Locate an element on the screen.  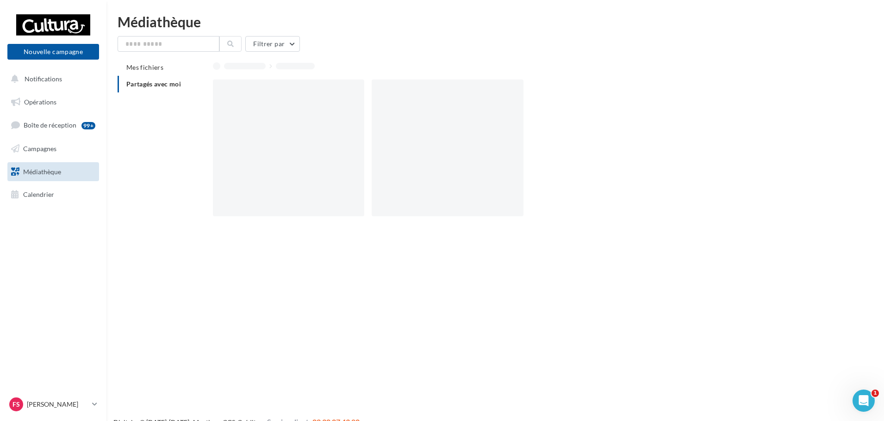
button: Nouvelle campagne is located at coordinates (53, 52).